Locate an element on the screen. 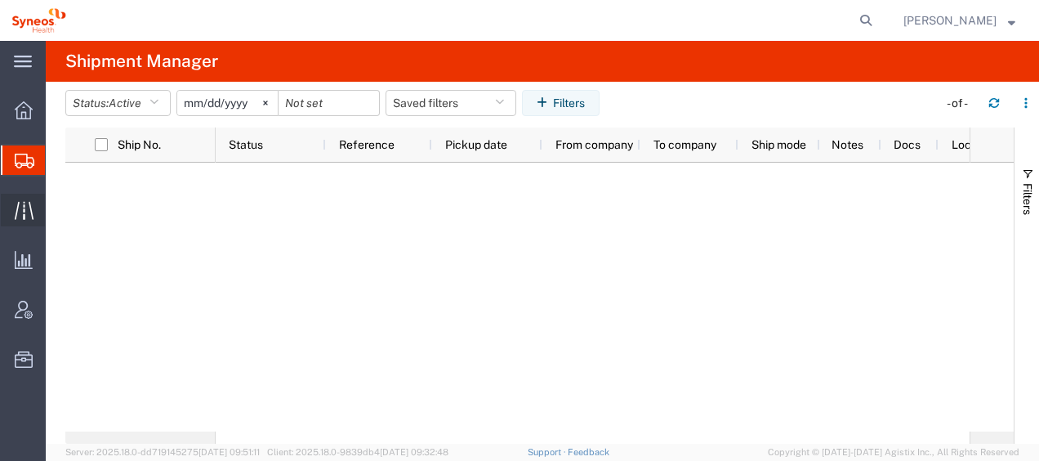 This screenshot has width=1039, height=461. button: Filters is located at coordinates (561, 103).